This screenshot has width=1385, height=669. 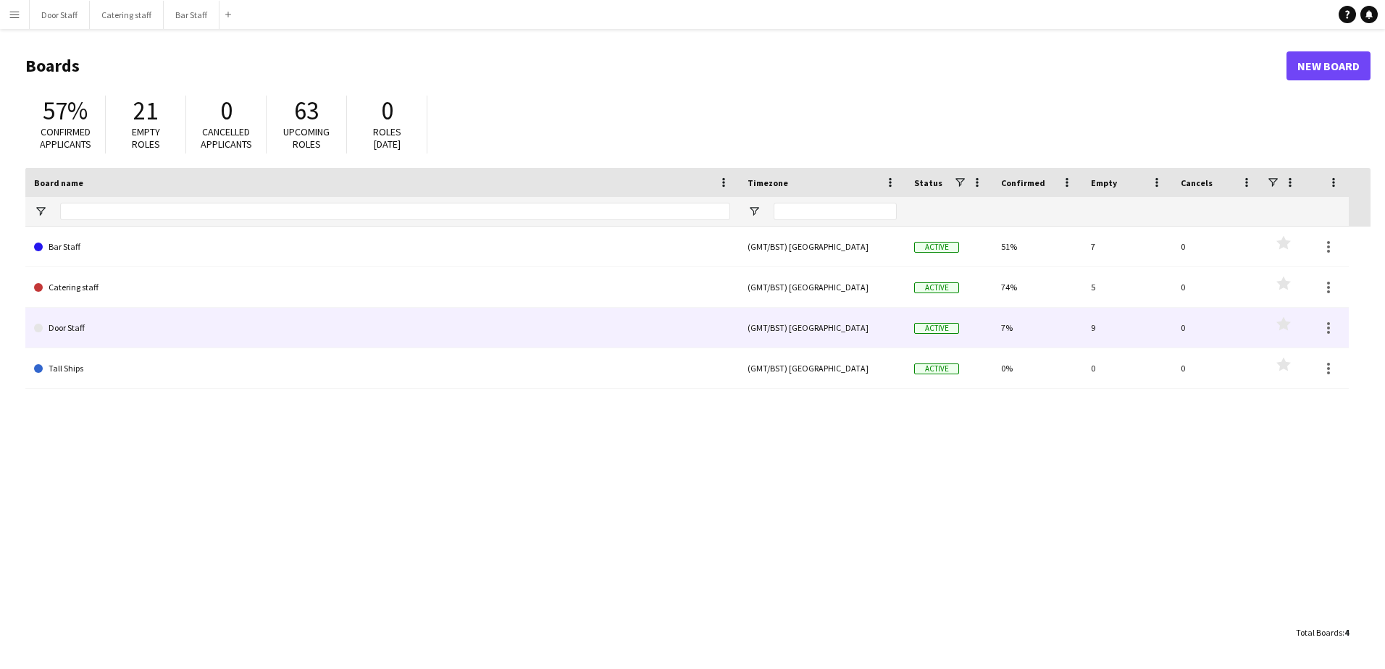 What do you see at coordinates (1038, 287) in the screenshot?
I see `div: 74%` at bounding box center [1038, 287].